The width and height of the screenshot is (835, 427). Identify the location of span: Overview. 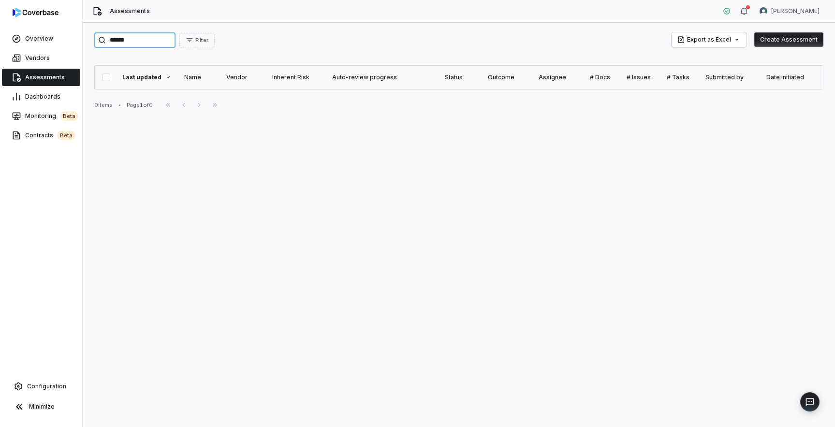
(39, 39).